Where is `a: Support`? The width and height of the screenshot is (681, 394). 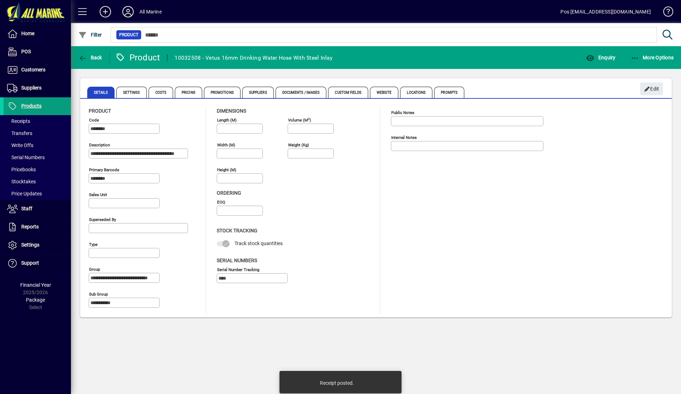 a: Support is located at coordinates (37, 263).